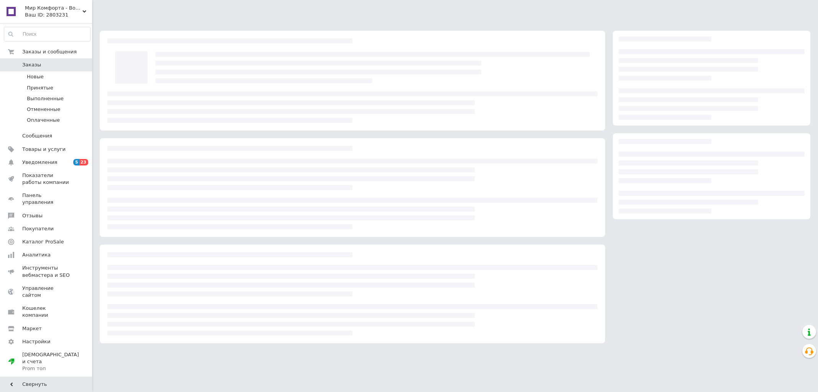 This screenshot has height=392, width=818. I want to click on span: Каталог ProSale, so click(43, 242).